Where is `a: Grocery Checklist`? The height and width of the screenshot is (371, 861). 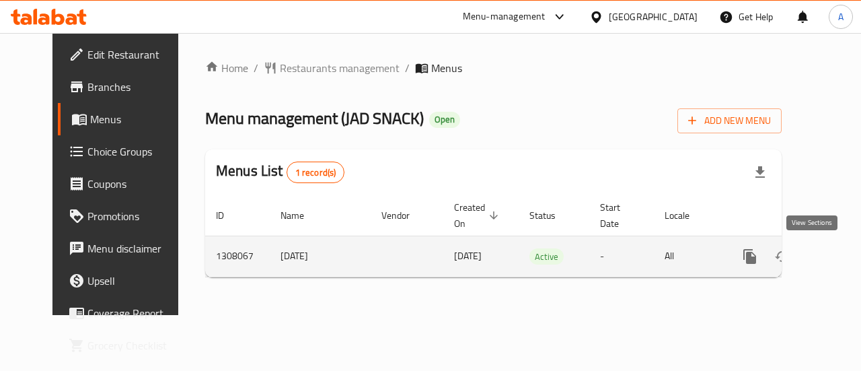 a: Grocery Checklist is located at coordinates (127, 345).